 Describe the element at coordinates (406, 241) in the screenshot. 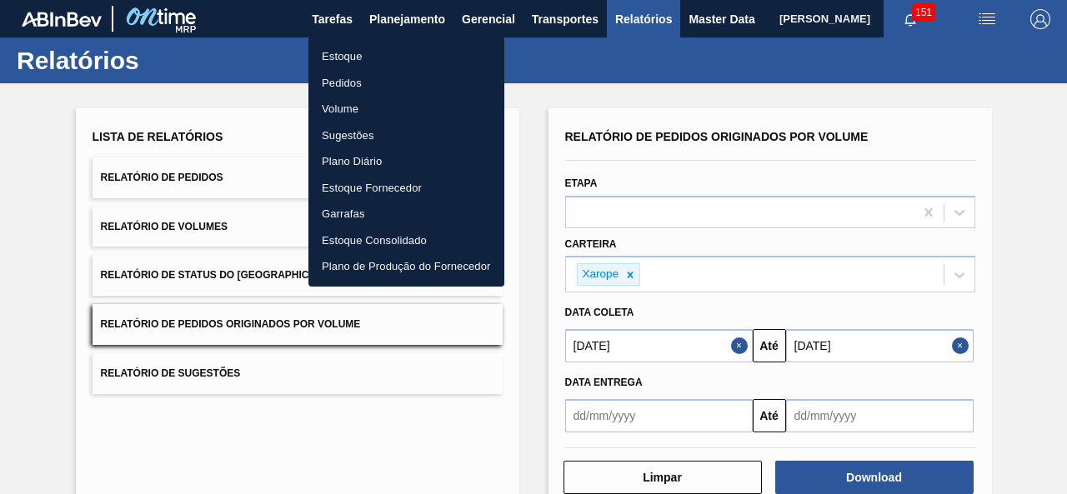

I see `li: Estoque Consolidado` at that location.